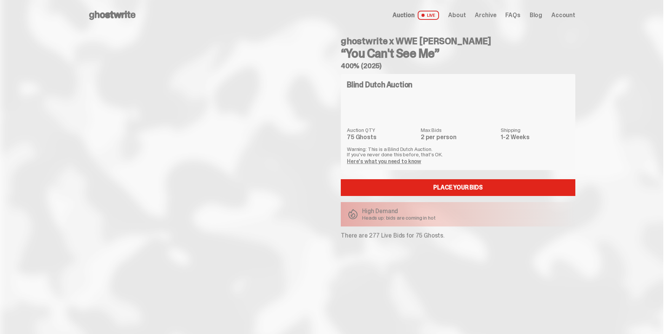  I want to click on span: Archive, so click(486, 15).